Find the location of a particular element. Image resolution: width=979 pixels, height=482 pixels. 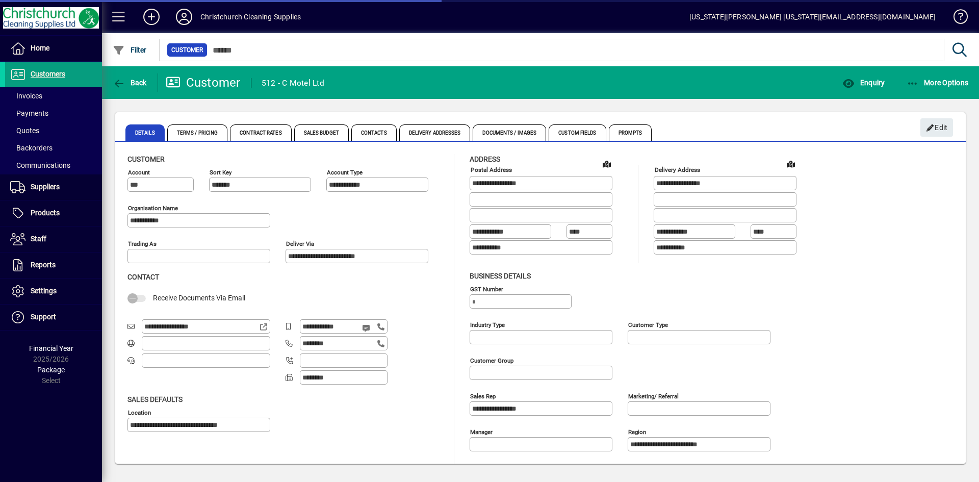

span: Staff is located at coordinates (38, 239).